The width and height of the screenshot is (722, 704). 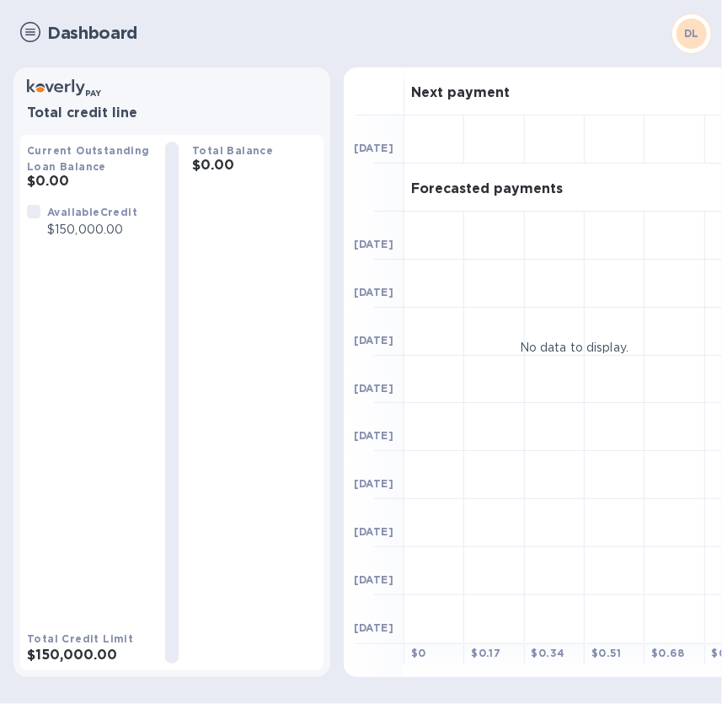 I want to click on b: $ 0, so click(x=419, y=652).